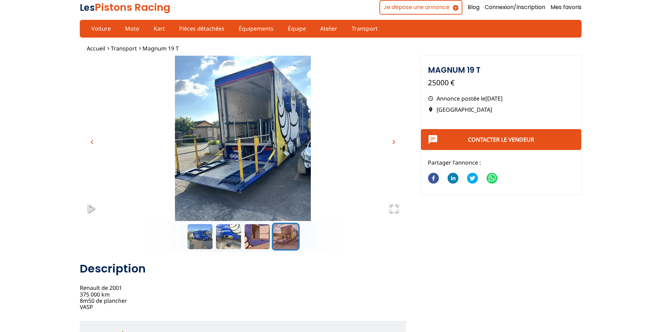 The width and height of the screenshot is (661, 332). What do you see at coordinates (433, 179) in the screenshot?
I see `button: facebook` at bounding box center [433, 179].